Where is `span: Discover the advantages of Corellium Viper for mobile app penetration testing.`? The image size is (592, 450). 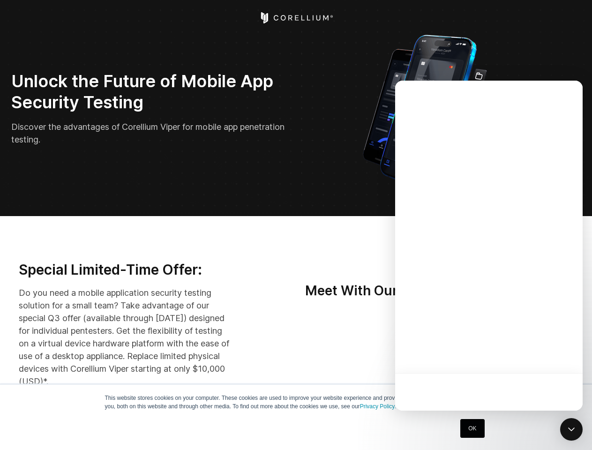
span: Discover the advantages of Corellium Viper for mobile app penetration testing. is located at coordinates (148, 133).